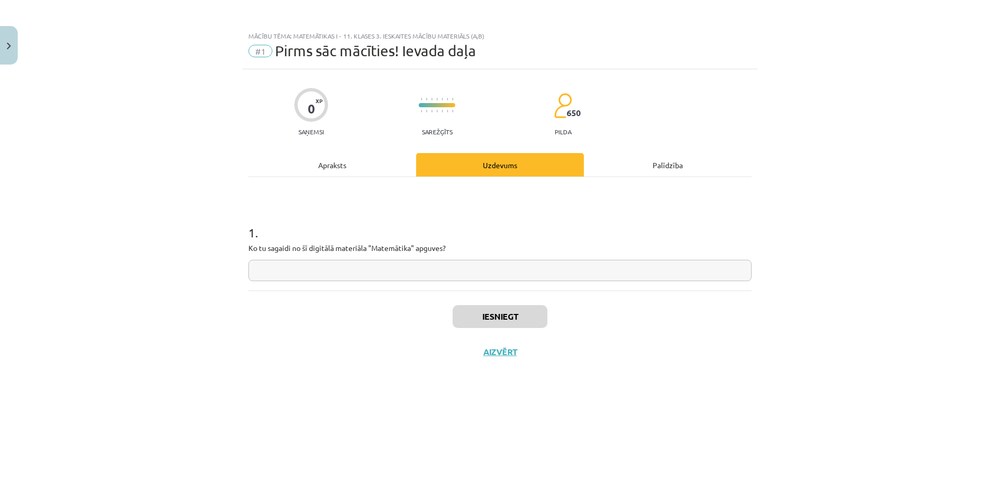 The width and height of the screenshot is (1000, 492). What do you see at coordinates (500, 317) in the screenshot?
I see `button: Iesniegt` at bounding box center [500, 317].